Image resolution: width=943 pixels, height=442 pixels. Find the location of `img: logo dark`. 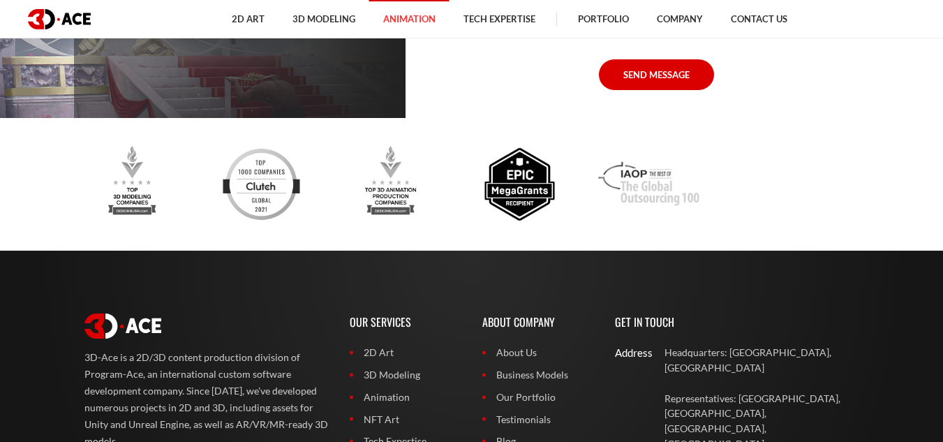

img: logo dark is located at coordinates (59, 19).